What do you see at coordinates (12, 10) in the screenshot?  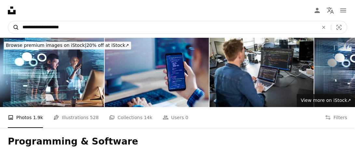 I see `a: Home — Unsplash` at bounding box center [12, 10].